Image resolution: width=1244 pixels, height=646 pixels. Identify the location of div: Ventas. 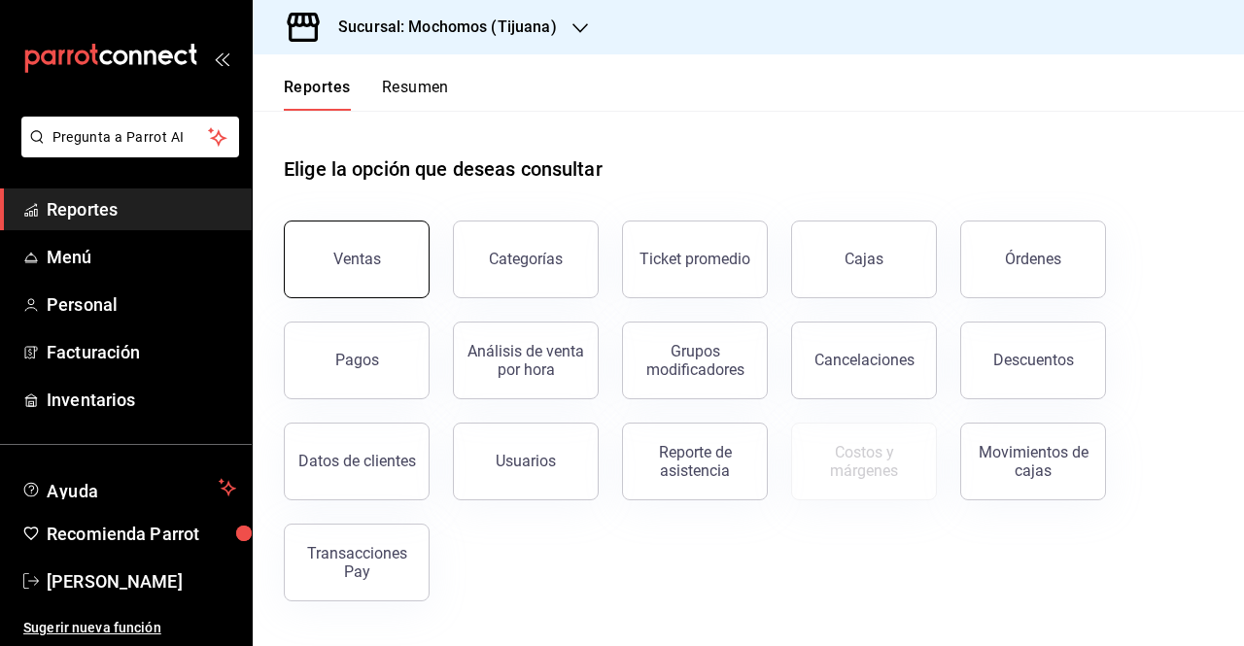
(357, 259).